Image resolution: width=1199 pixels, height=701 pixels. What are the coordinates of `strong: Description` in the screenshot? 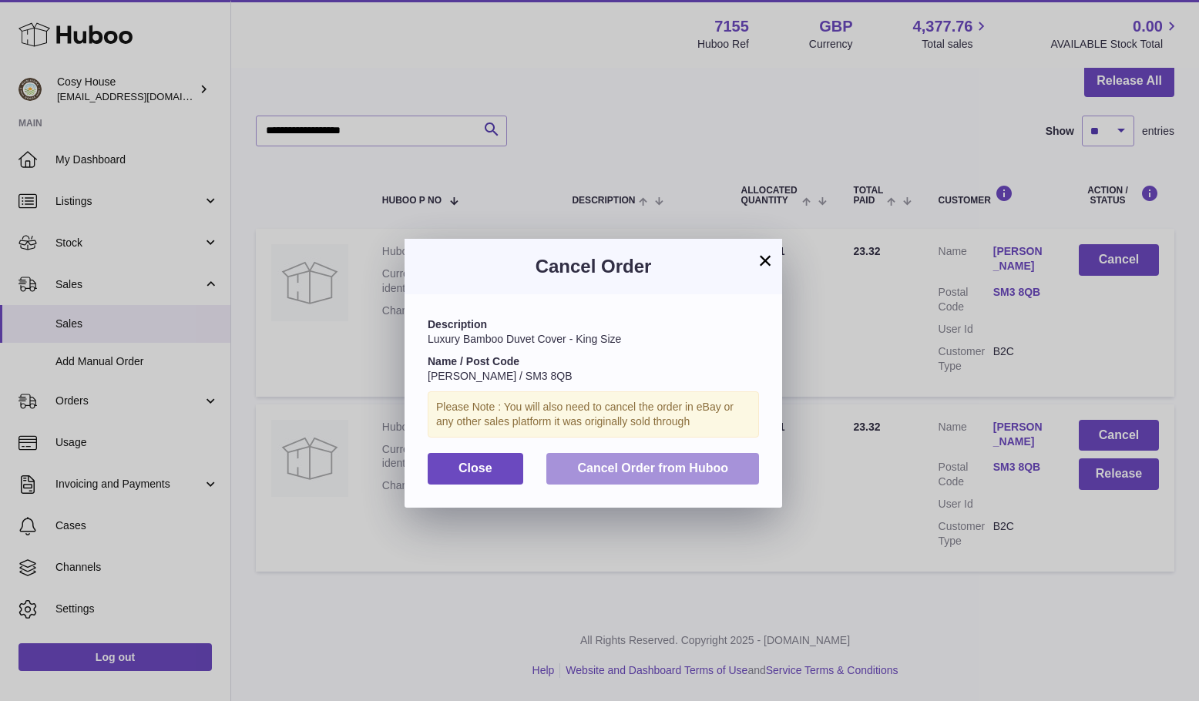 It's located at (457, 324).